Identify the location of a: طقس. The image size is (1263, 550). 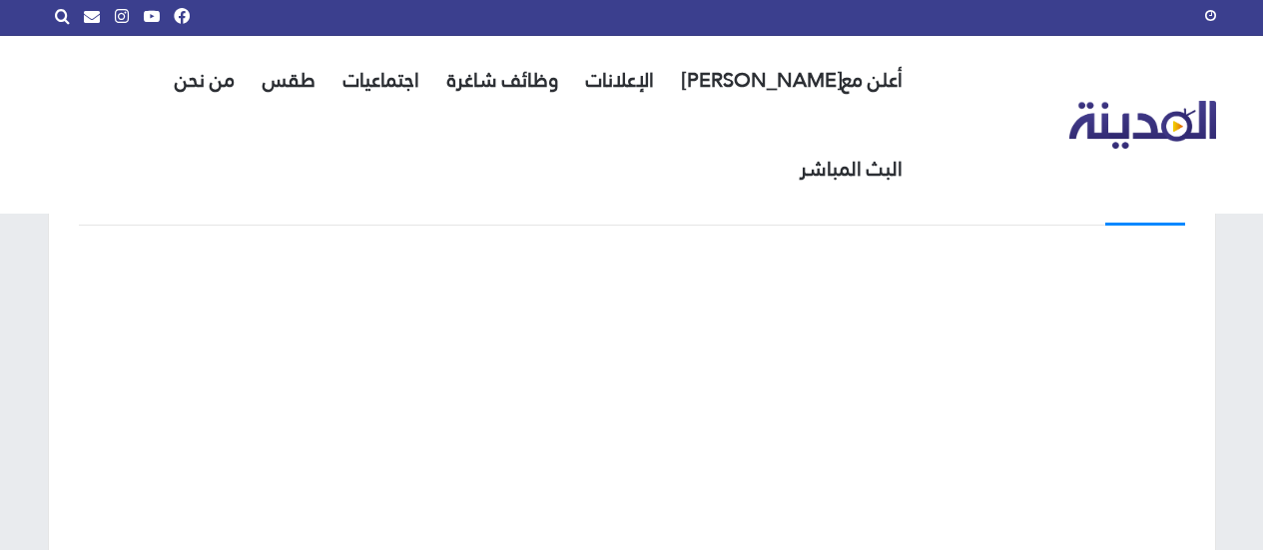
(288, 80).